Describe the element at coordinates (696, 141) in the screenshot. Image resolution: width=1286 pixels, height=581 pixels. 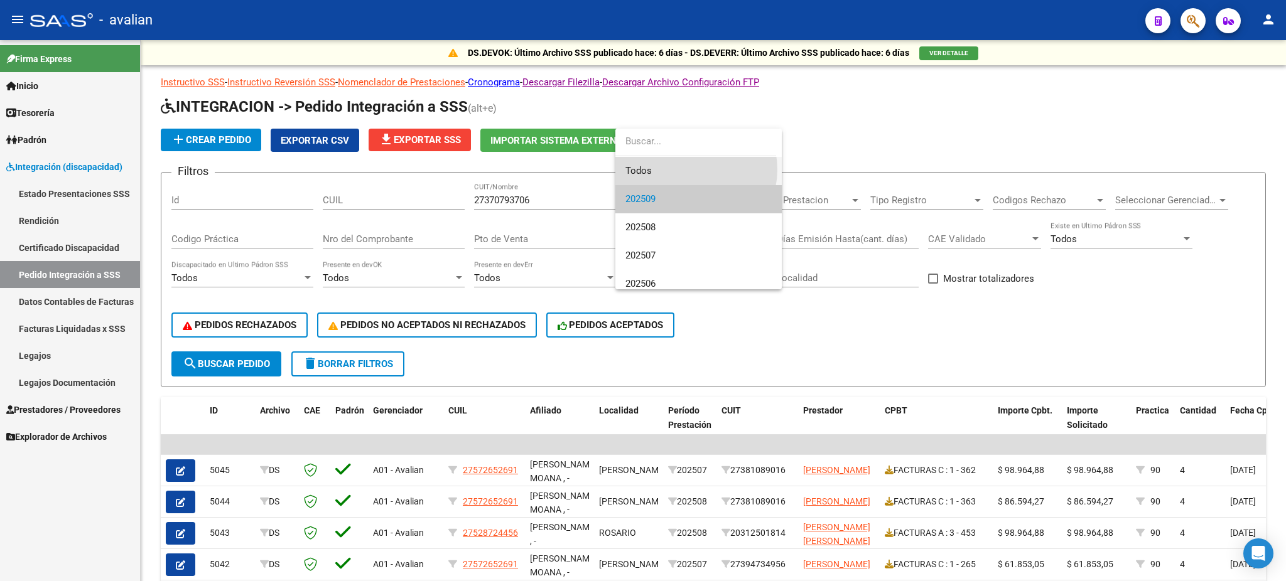
I see `input: dropdown search` at that location.